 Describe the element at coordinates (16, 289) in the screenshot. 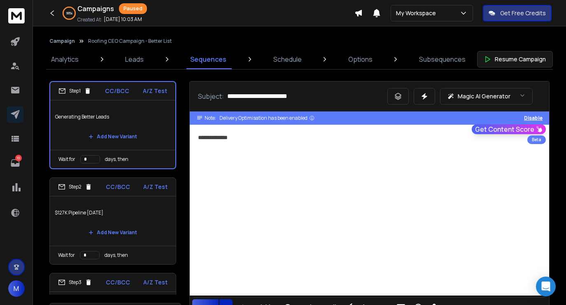

I see `button: M` at that location.